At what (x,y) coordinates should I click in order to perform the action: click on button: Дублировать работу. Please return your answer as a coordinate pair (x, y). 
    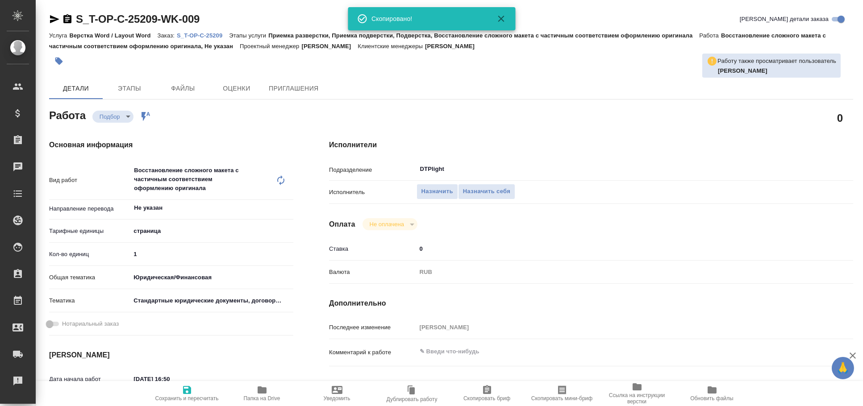
    Looking at the image, I should click on (412, 394).